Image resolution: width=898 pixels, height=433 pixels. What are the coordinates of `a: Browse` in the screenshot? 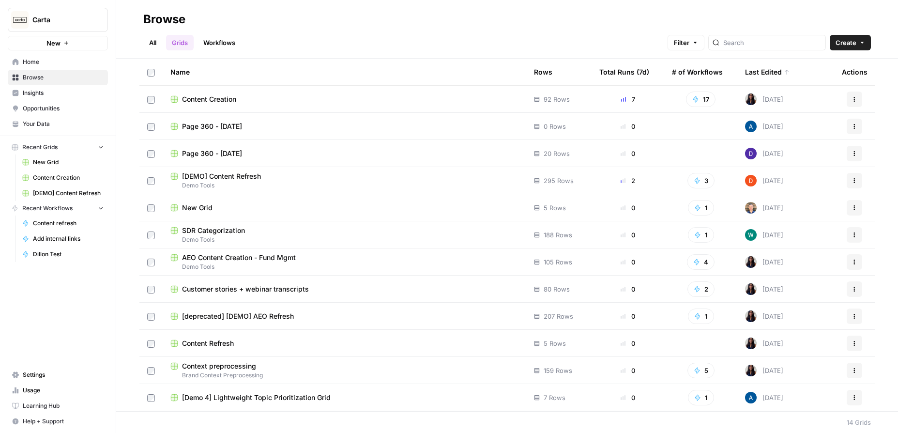 It's located at (58, 77).